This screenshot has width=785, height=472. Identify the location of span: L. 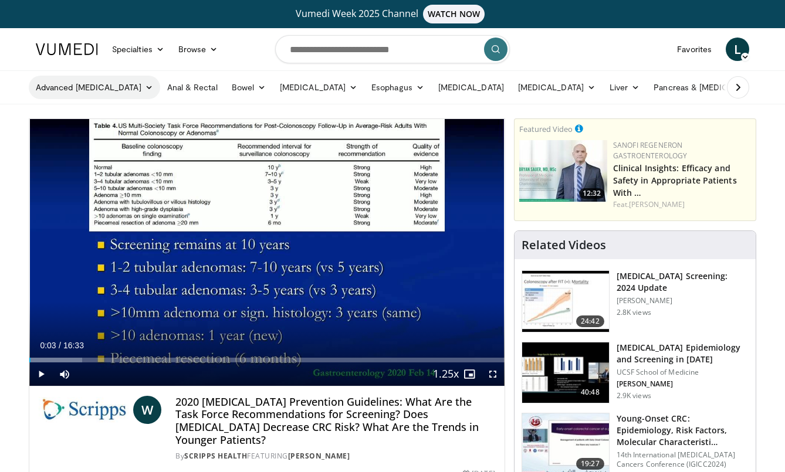
(738, 49).